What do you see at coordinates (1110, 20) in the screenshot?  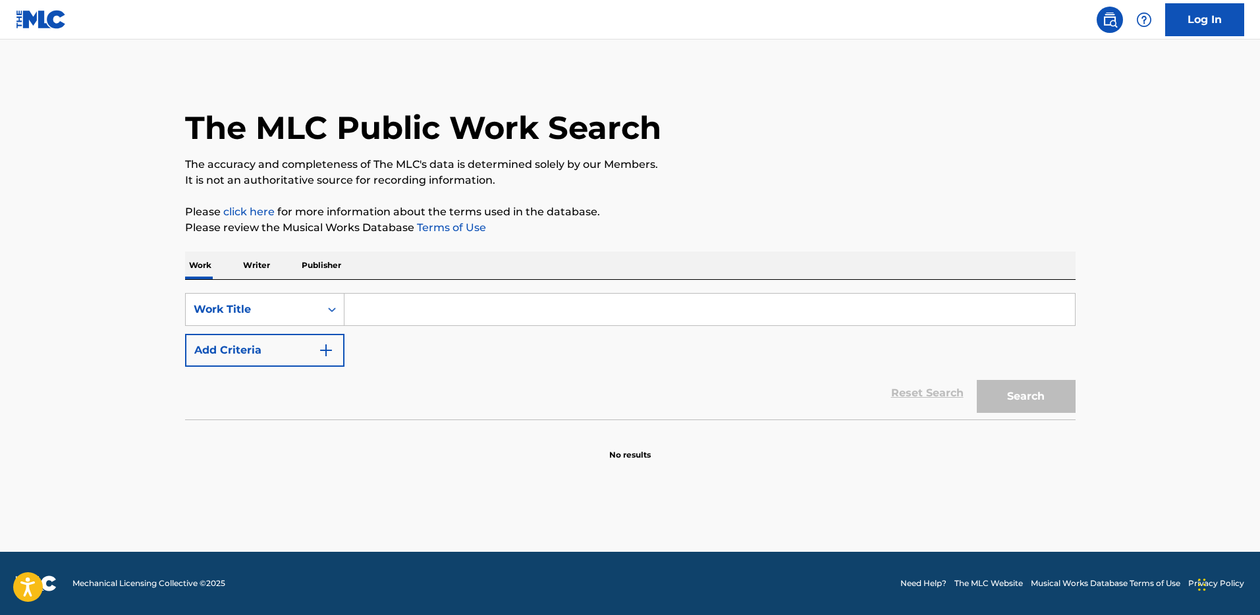 I see `img: search` at bounding box center [1110, 20].